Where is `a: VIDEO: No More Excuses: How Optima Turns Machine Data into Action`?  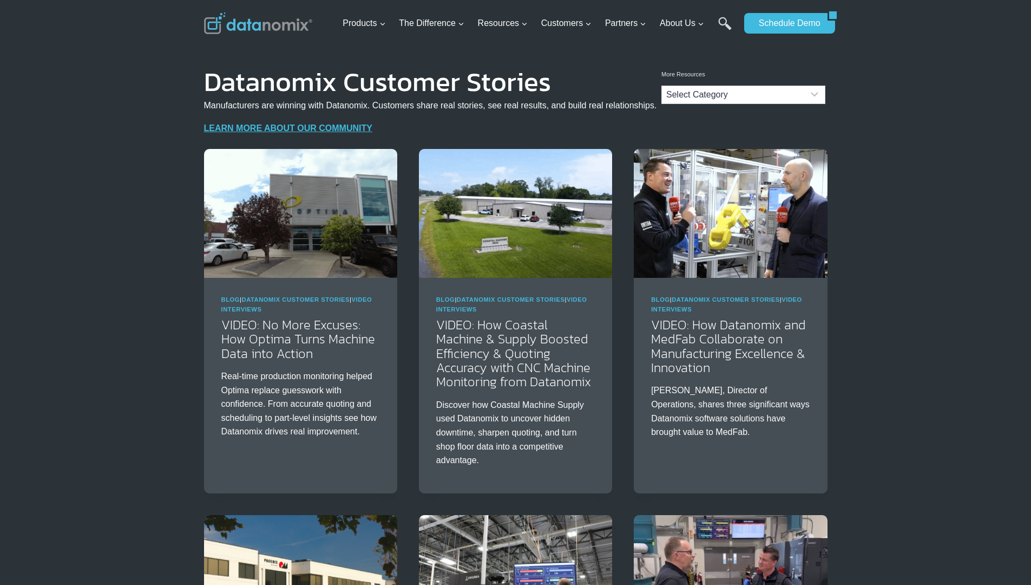 a: VIDEO: No More Excuses: How Optima Turns Machine Data into Action is located at coordinates (298, 339).